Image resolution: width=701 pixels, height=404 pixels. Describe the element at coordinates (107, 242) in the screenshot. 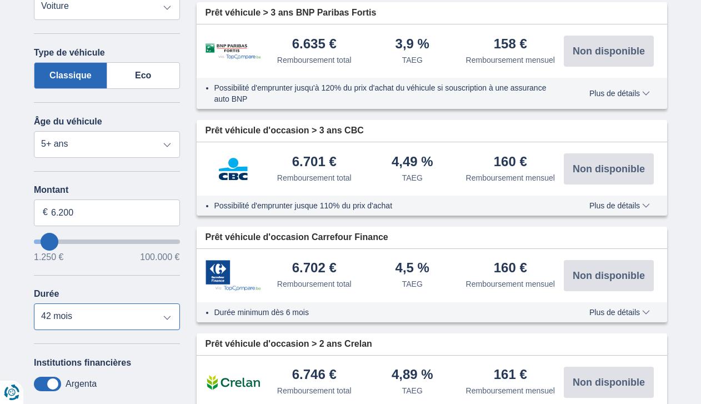

I see `a: wantToBorrow` at that location.